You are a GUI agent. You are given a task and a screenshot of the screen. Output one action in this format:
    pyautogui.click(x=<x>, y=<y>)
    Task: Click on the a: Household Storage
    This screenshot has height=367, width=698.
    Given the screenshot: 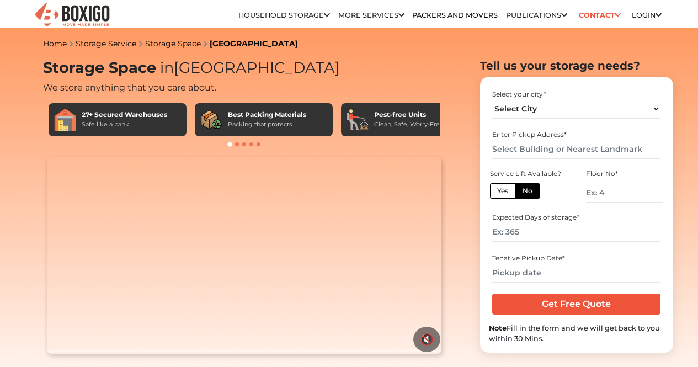 What is the action you would take?
    pyautogui.click(x=284, y=15)
    